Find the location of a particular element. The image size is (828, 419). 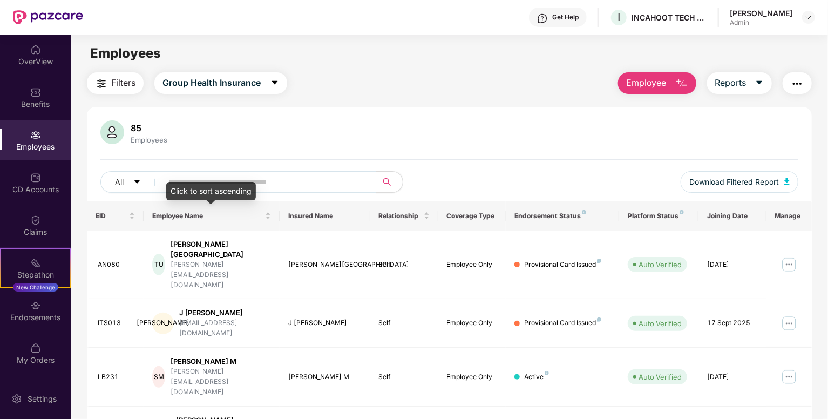

div: Stepathon is located at coordinates (36, 275).